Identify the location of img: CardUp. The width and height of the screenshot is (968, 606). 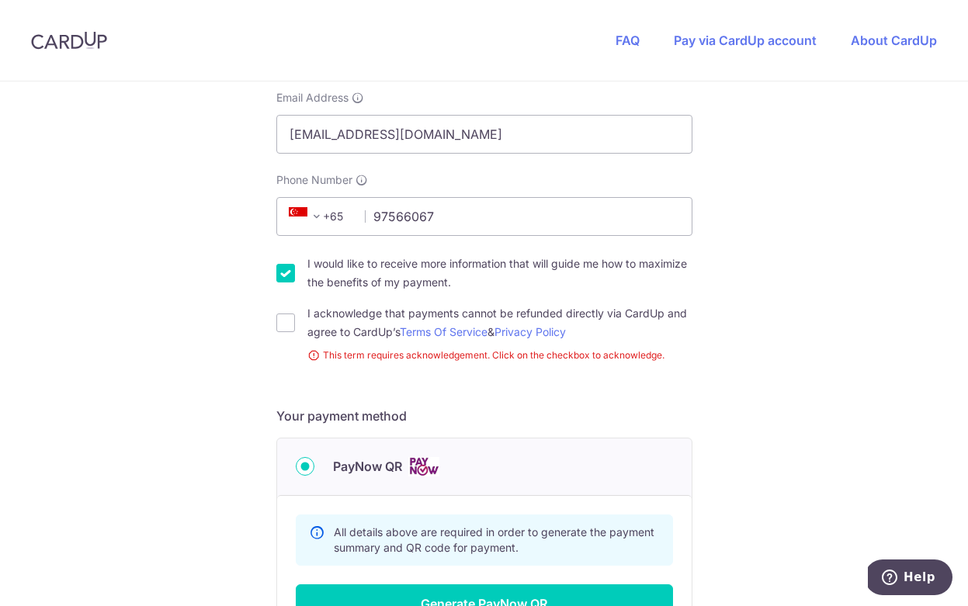
(69, 40).